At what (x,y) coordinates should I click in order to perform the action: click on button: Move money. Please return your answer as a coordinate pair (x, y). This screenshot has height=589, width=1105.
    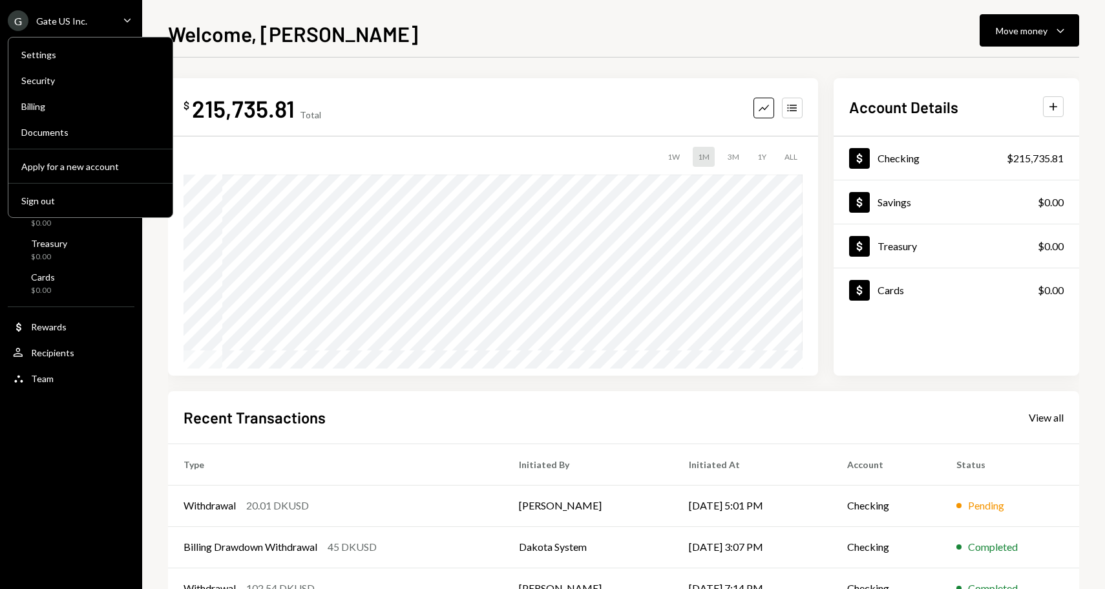
    Looking at the image, I should click on (1030, 30).